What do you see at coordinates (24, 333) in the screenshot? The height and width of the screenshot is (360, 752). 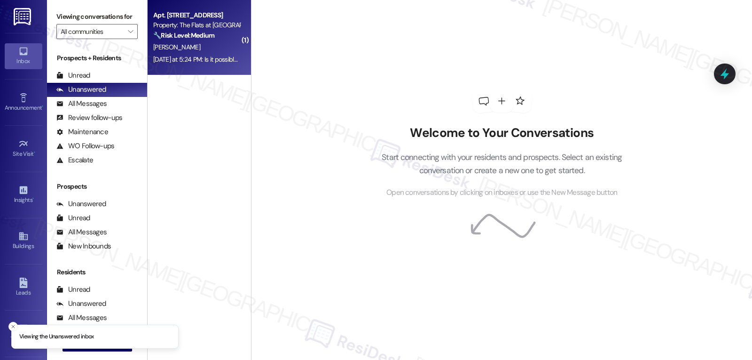 I see `a: Templates •` at bounding box center [24, 333].